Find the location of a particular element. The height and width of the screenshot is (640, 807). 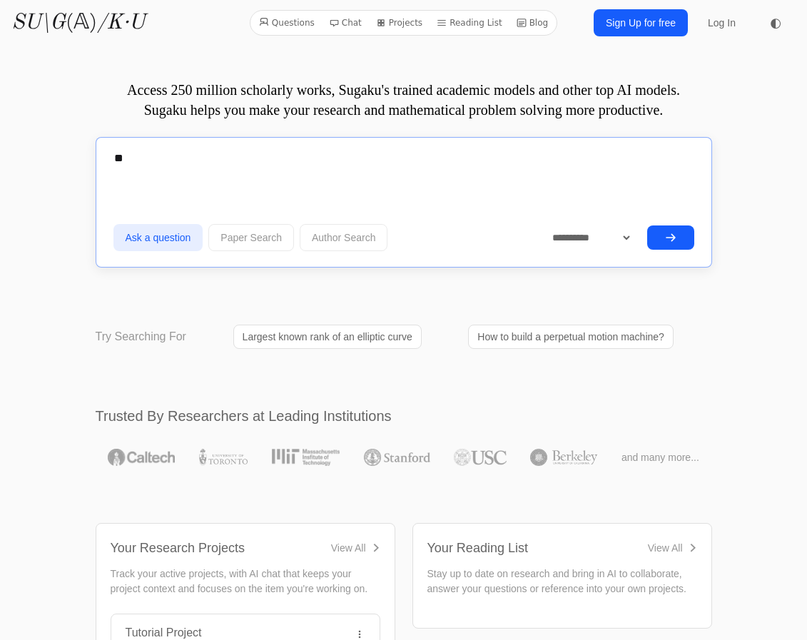

a: How to build a perpetual motion machine? is located at coordinates (571, 337).